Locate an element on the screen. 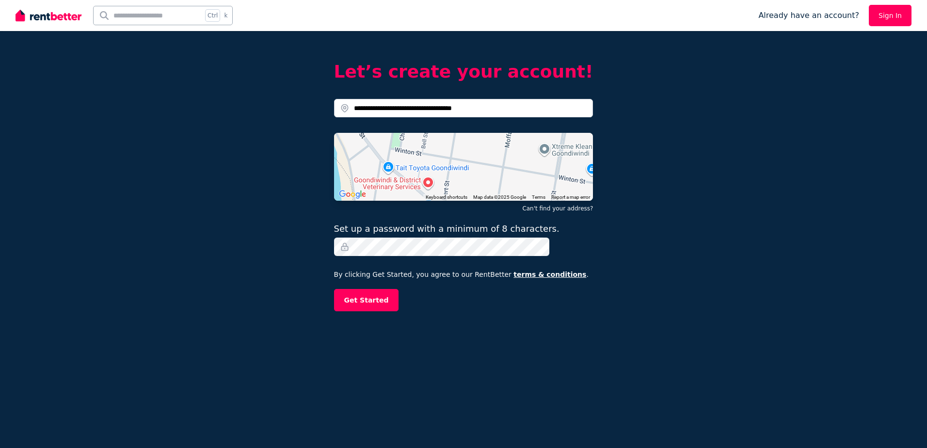 Image resolution: width=927 pixels, height=448 pixels. a: Sign In is located at coordinates (891, 16).